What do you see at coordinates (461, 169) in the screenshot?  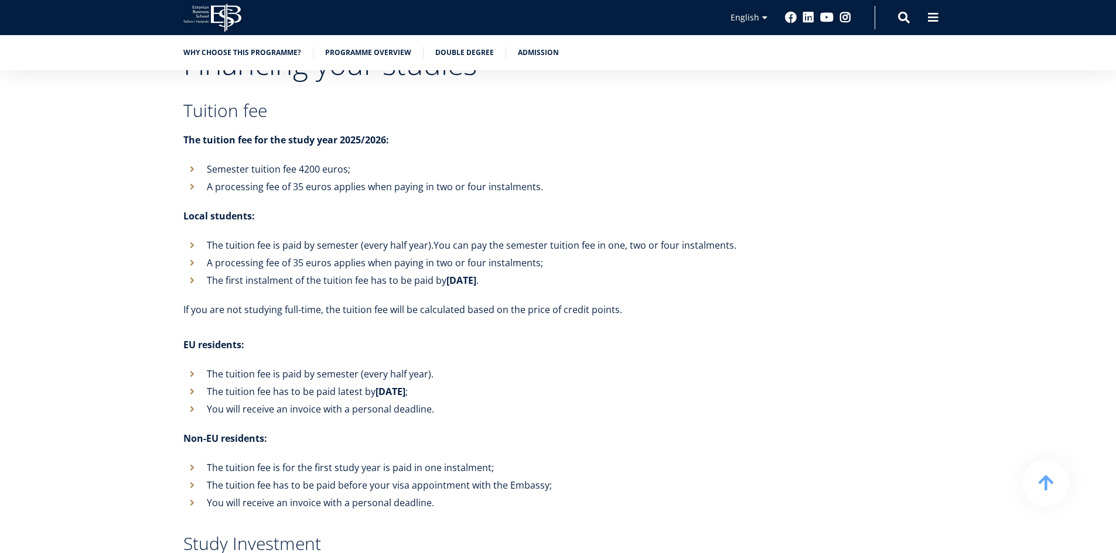 I see `li: Semester tuition fee 4200 euros;` at bounding box center [461, 169].